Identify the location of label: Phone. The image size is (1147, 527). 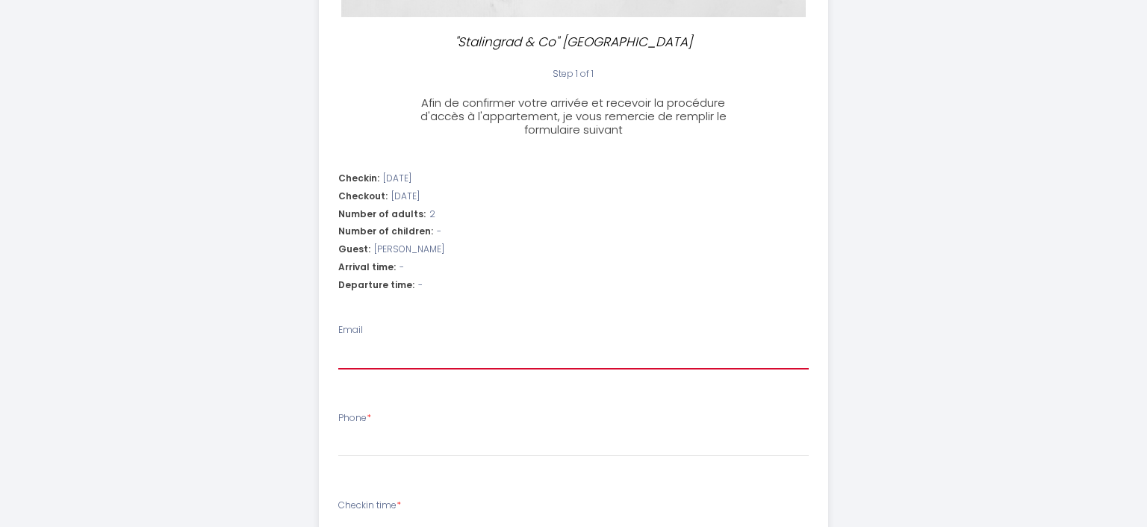
(355, 418).